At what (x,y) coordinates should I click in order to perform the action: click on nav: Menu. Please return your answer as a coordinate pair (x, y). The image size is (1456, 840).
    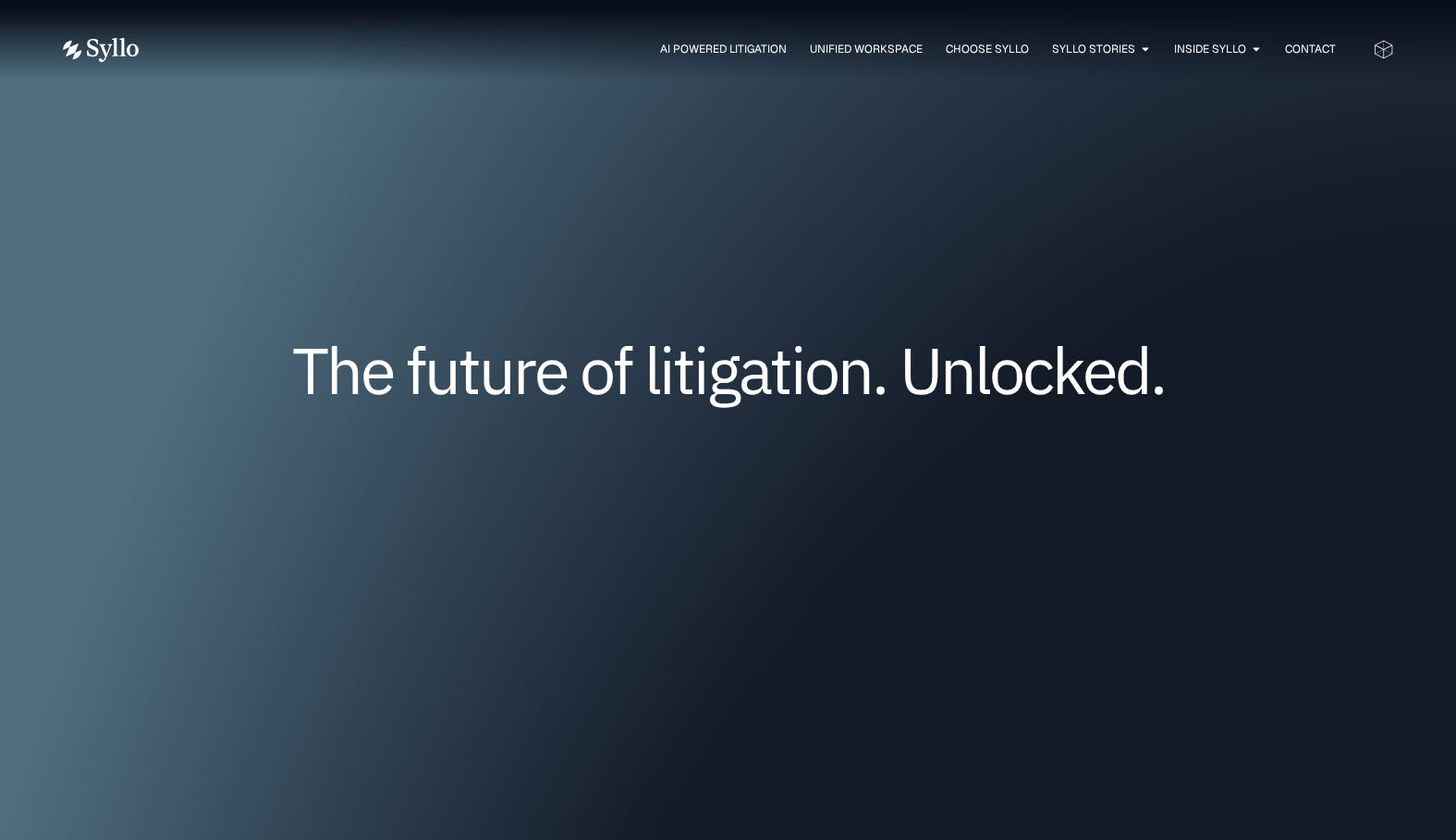
    Looking at the image, I should click on (755, 49).